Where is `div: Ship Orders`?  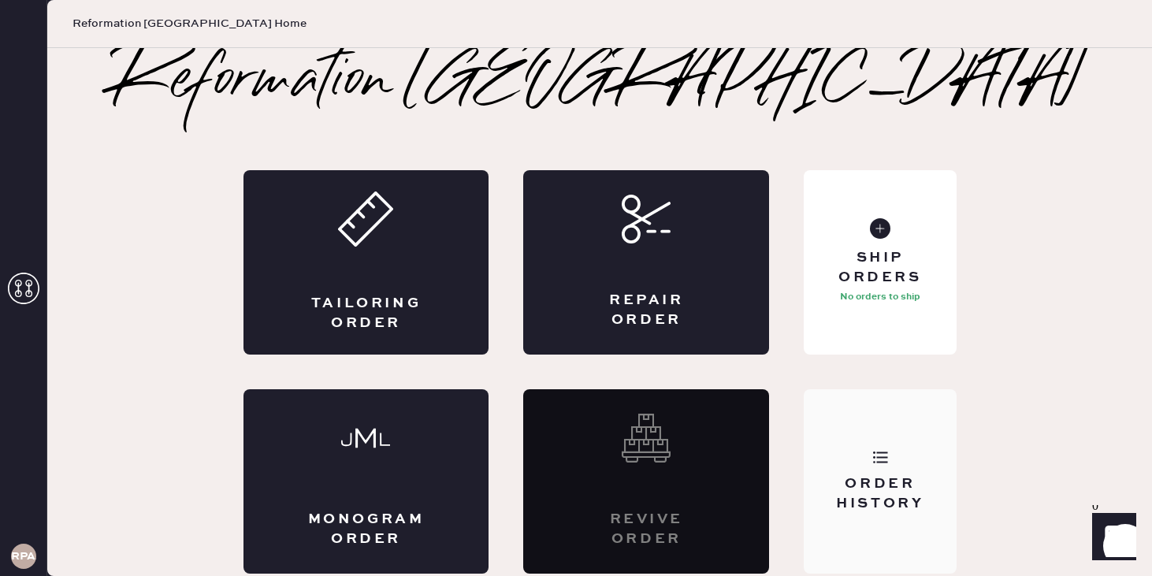
div: Ship Orders is located at coordinates (879, 268).